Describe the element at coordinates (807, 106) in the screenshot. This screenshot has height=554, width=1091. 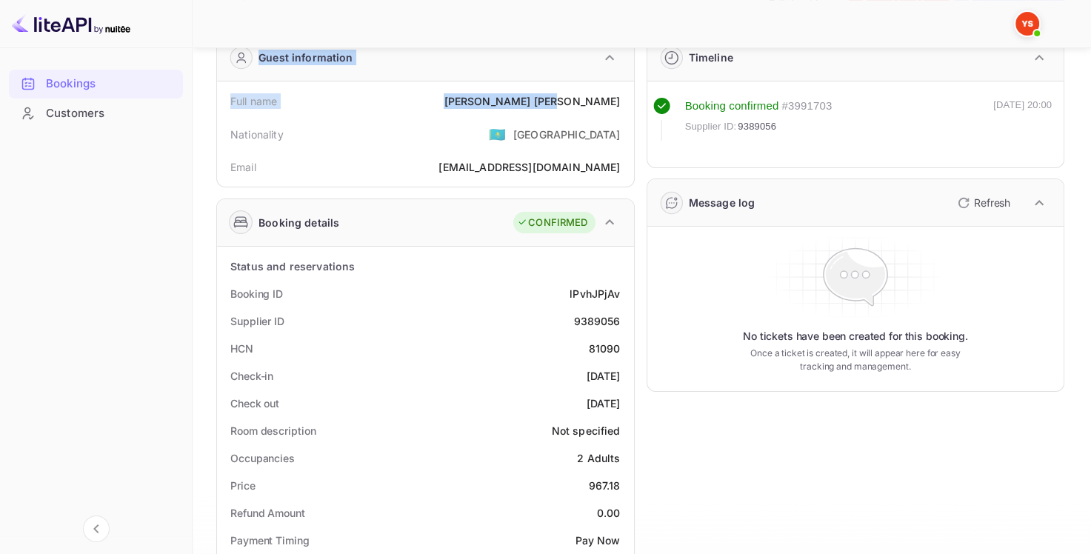
I see `div: # 3991703` at that location.